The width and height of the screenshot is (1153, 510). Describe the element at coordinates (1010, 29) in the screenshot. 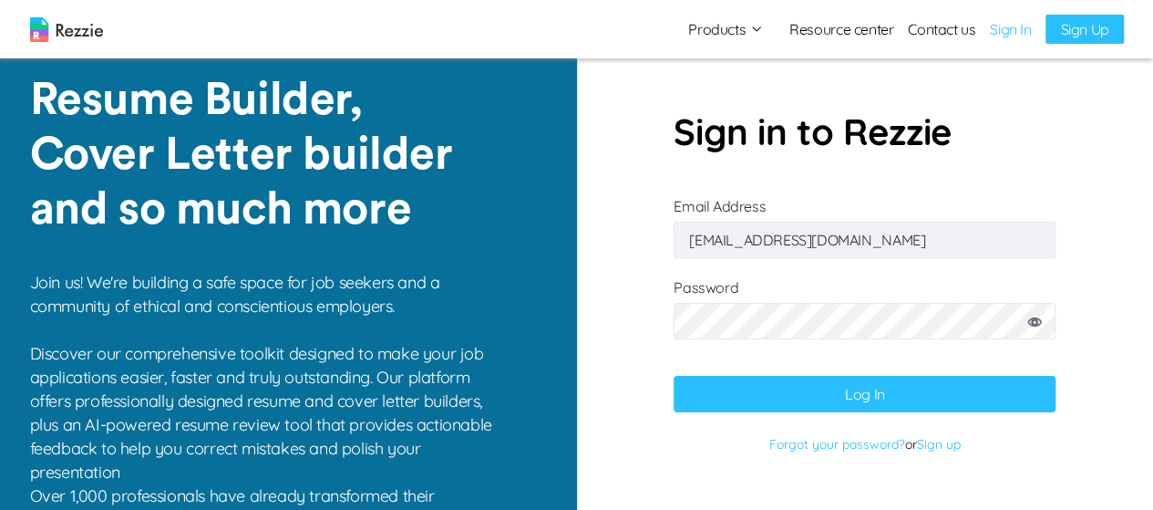

I see `a: Sign In` at that location.